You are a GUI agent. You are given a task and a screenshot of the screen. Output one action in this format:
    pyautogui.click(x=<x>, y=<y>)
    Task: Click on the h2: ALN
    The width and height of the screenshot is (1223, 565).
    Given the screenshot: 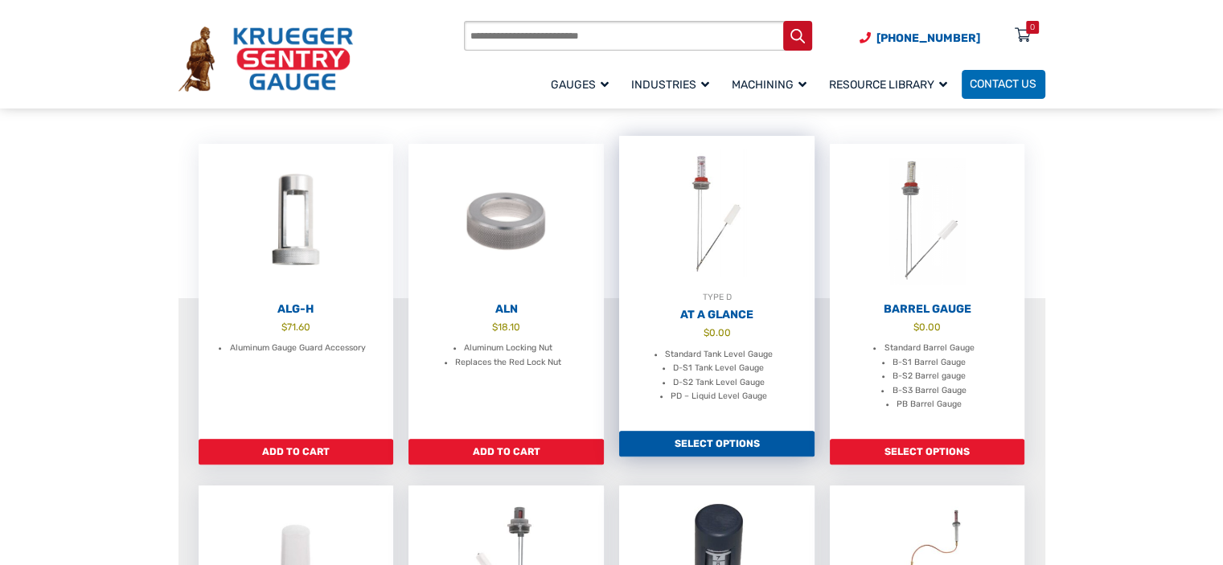 What is the action you would take?
    pyautogui.click(x=506, y=309)
    